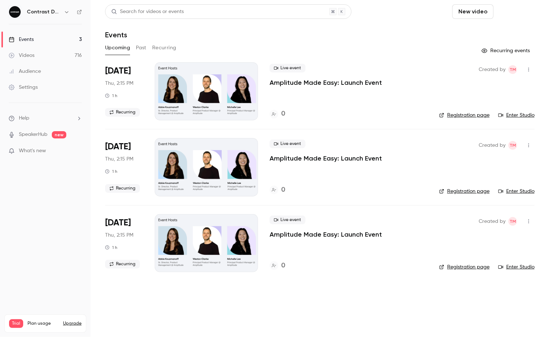 The width and height of the screenshot is (549, 337). Describe the element at coordinates (164, 48) in the screenshot. I see `button: Recurring` at that location.